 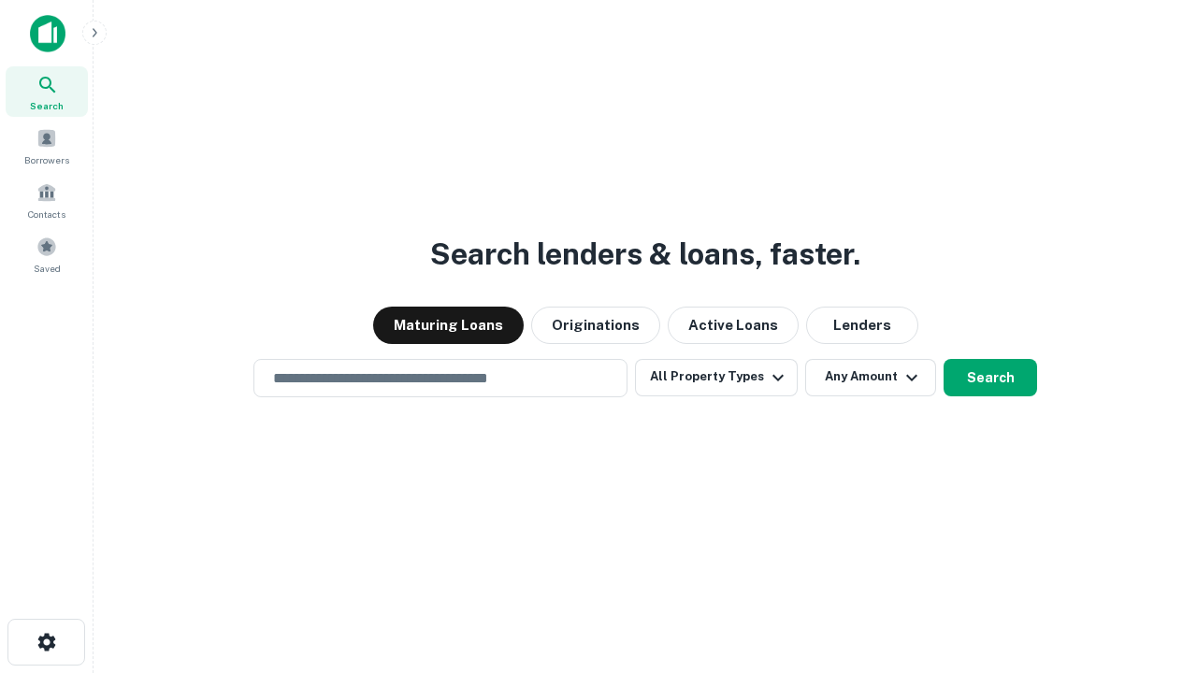 I want to click on span: Saved, so click(x=47, y=268).